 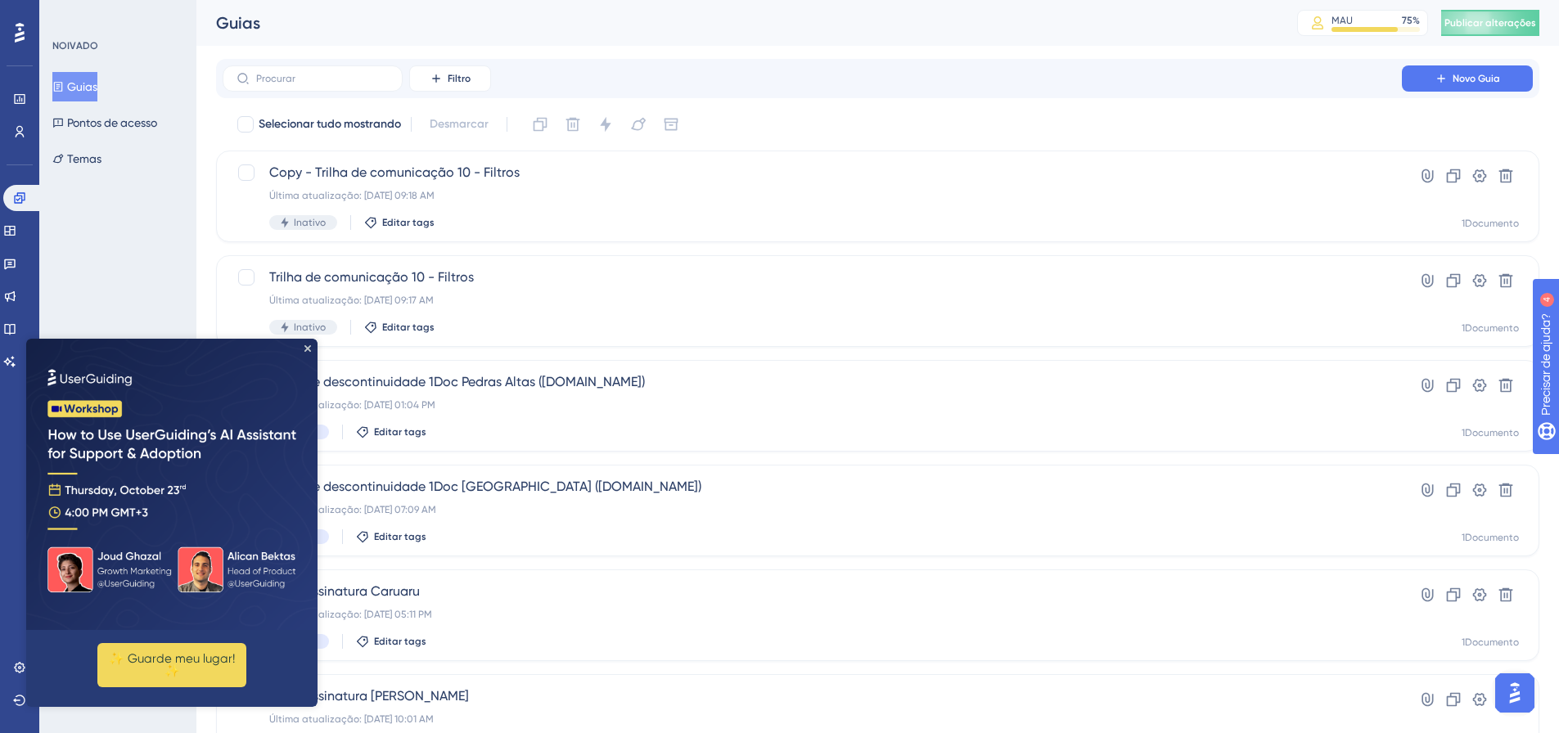 I want to click on input: Procurar, so click(x=322, y=79).